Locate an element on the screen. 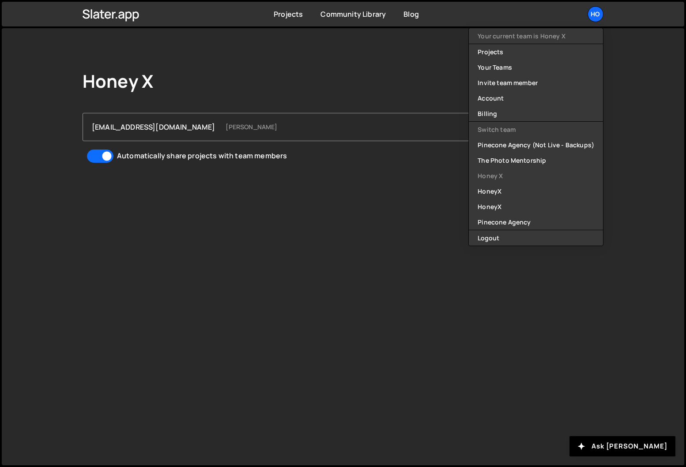 The image size is (686, 467). button: Logout is located at coordinates (536, 238).